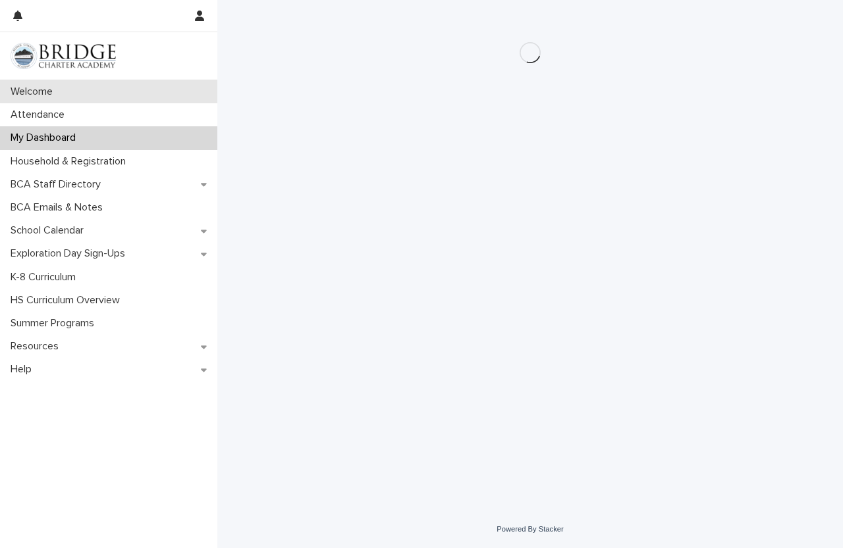 The width and height of the screenshot is (843, 548). Describe the element at coordinates (34, 91) in the screenshot. I see `p: Welcome` at that location.